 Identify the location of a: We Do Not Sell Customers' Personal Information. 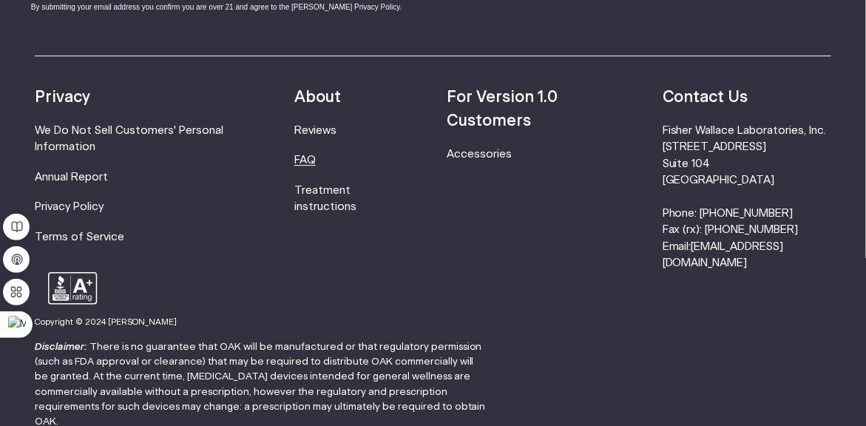
(129, 138).